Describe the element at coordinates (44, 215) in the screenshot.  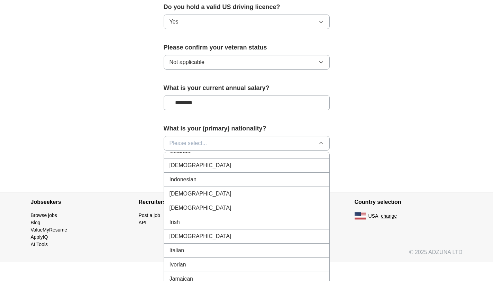
I see `a: Browse jobs` at that location.